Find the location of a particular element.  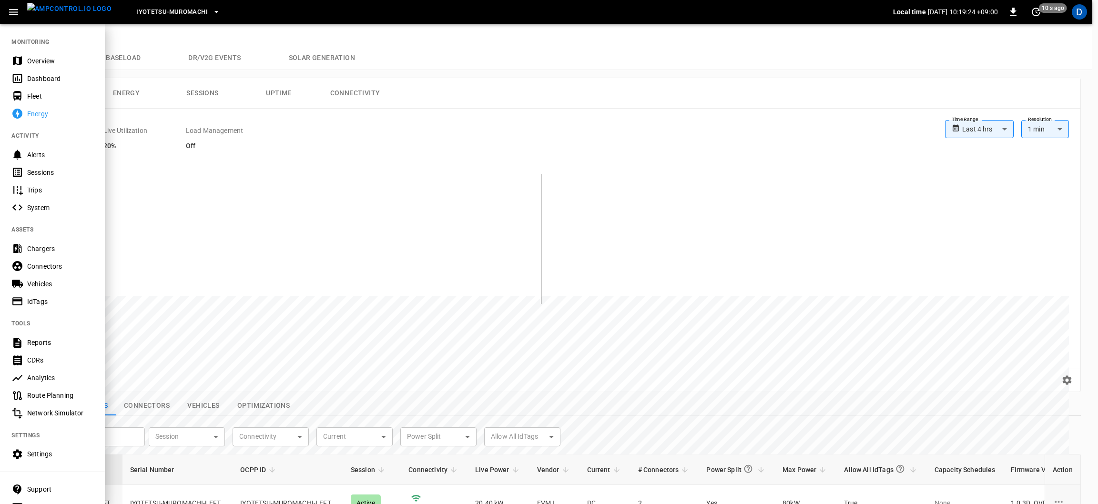

div: Trips is located at coordinates (60, 190).